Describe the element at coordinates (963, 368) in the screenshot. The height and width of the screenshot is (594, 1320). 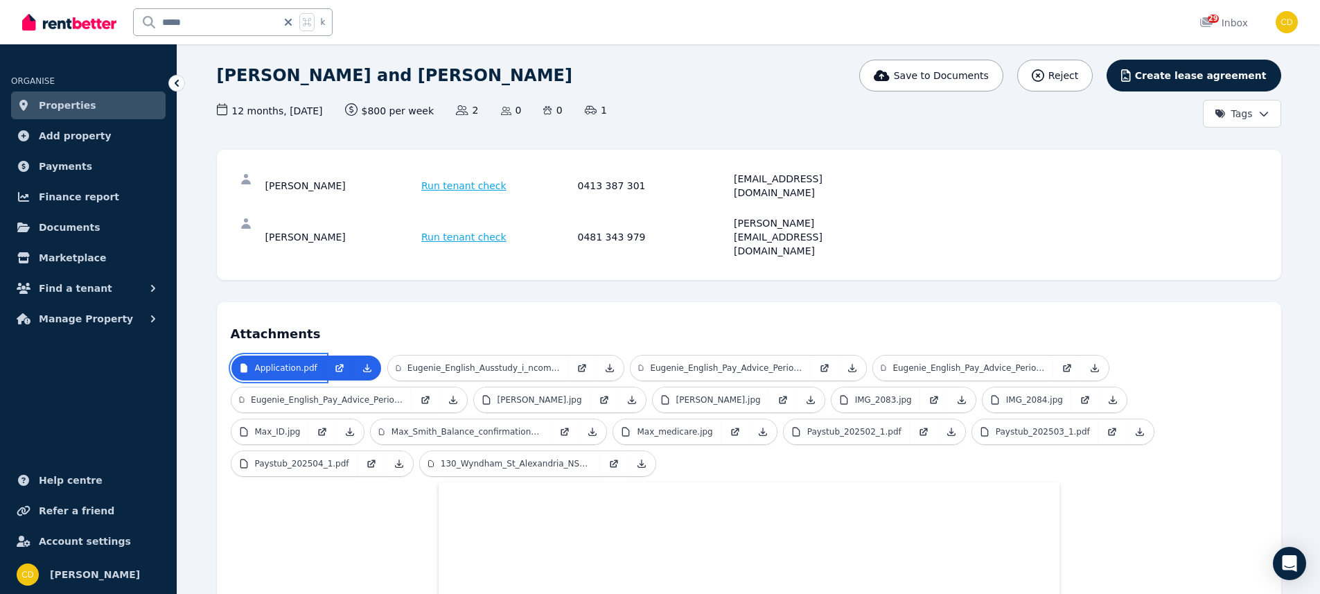
I see `a: Eugenie_English_Pay_Advice_PeriodEnd_2025_8_10.pdf` at that location.